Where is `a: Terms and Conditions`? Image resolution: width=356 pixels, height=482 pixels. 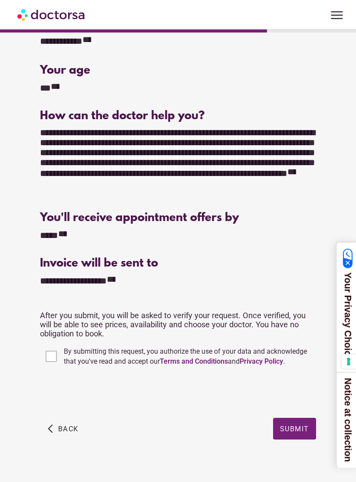
a: Terms and Conditions is located at coordinates (193, 361).